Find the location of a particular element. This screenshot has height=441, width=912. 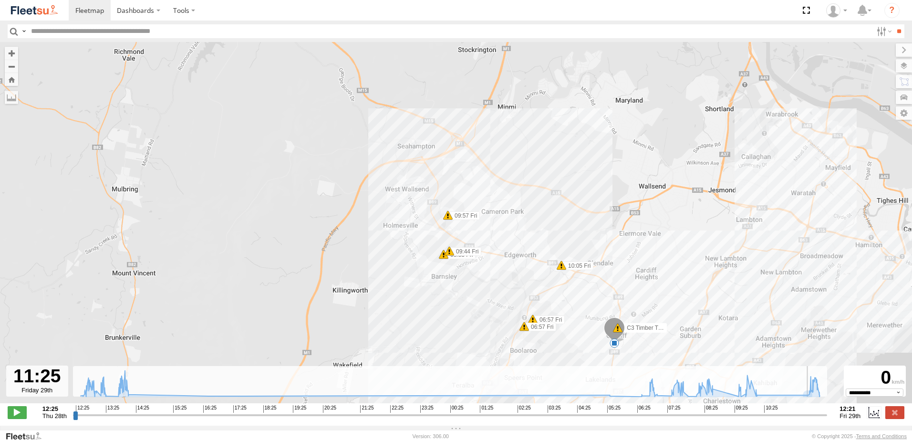

img: fleetsu-logo-horizontal.svg is located at coordinates (34, 10).